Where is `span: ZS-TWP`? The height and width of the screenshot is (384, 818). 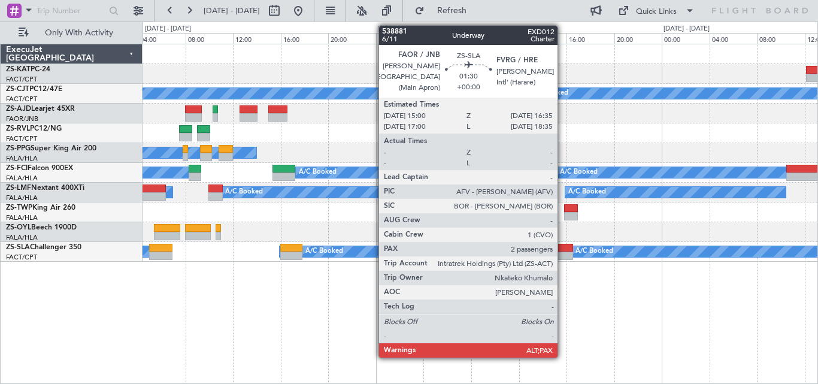 span: ZS-TWP is located at coordinates (19, 208).